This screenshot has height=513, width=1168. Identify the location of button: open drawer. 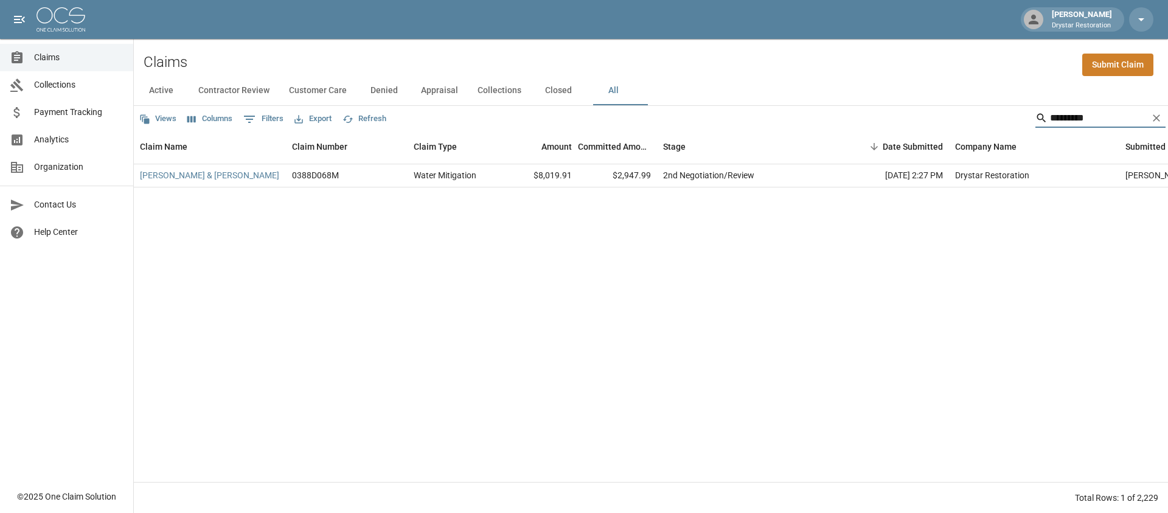
(19, 19).